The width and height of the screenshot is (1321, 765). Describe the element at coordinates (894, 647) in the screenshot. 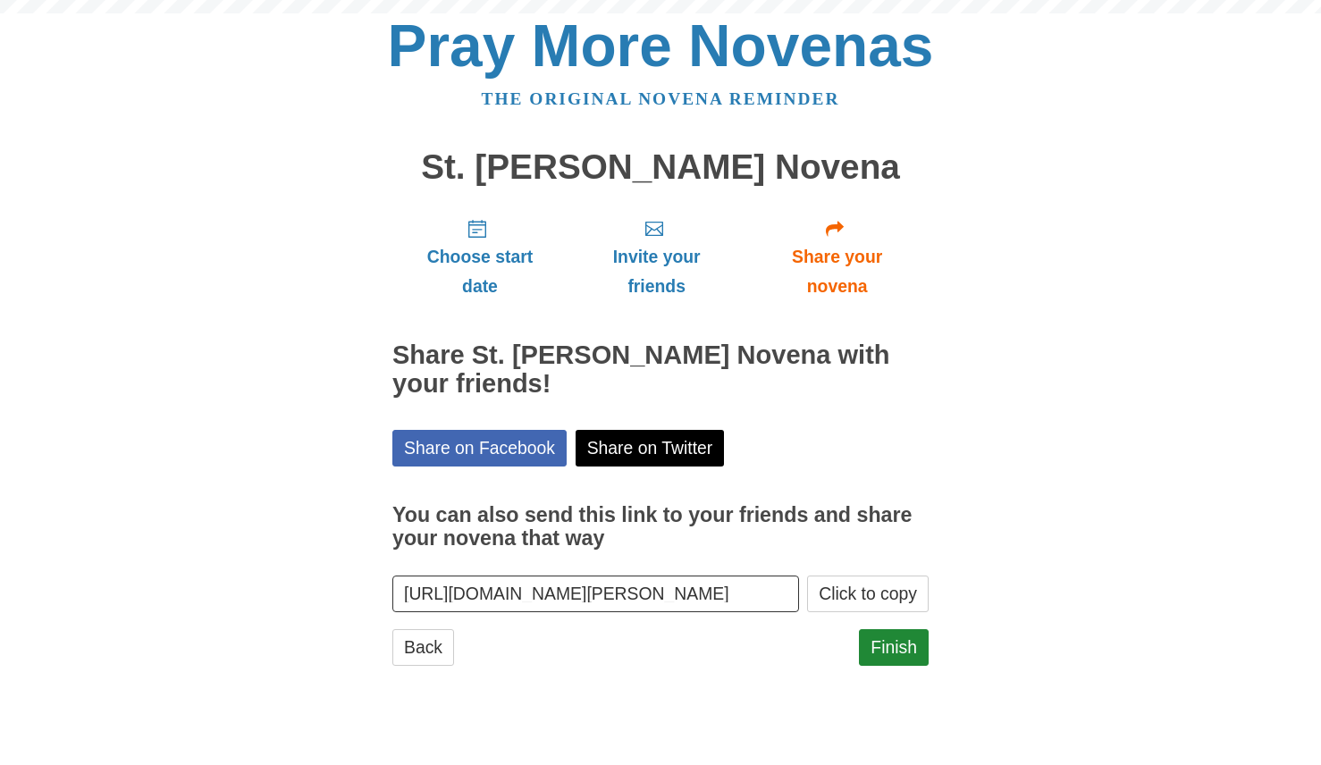

I see `a: Finish` at that location.